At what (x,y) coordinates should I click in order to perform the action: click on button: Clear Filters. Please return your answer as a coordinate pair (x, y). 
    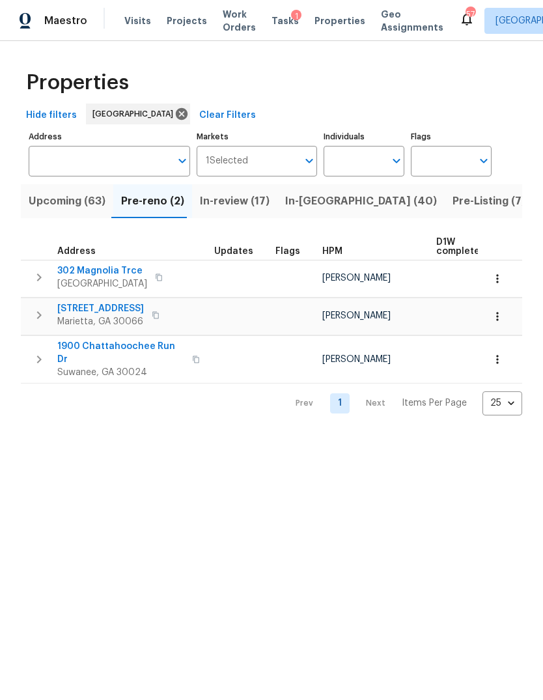
    Looking at the image, I should click on (227, 115).